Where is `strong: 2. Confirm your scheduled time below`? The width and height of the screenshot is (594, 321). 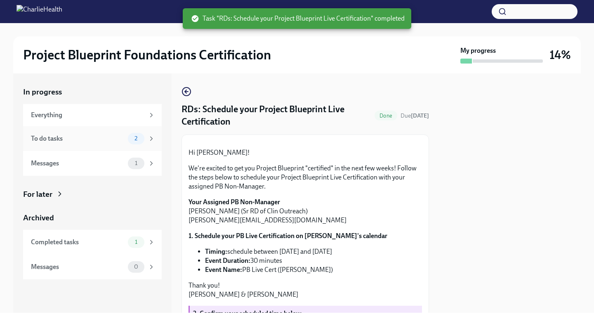 strong: 2. Confirm your scheduled time below is located at coordinates (247, 313).